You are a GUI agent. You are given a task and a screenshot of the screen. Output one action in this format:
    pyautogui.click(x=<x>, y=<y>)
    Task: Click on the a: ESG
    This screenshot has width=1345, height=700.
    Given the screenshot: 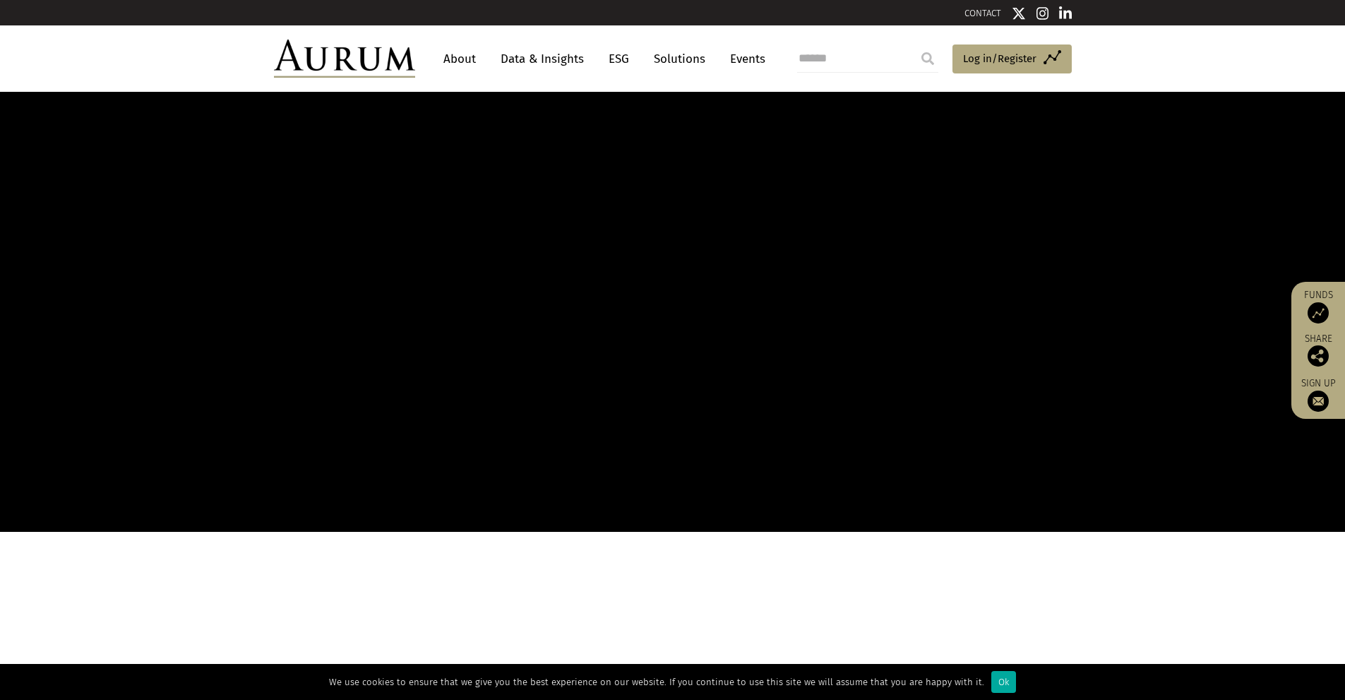 What is the action you would take?
    pyautogui.click(x=619, y=59)
    